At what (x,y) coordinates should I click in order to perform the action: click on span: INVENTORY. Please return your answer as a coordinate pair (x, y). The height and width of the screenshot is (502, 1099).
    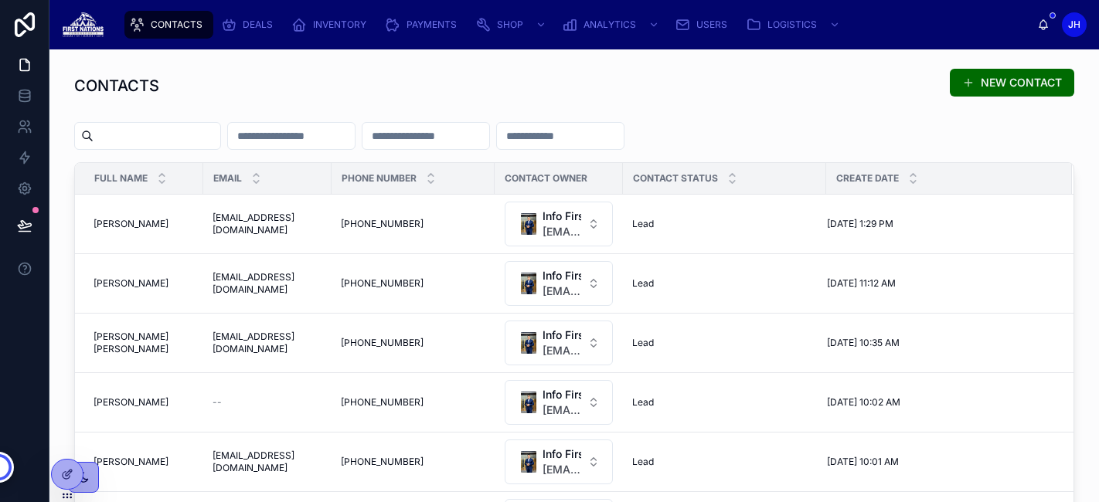
    Looking at the image, I should click on (339, 25).